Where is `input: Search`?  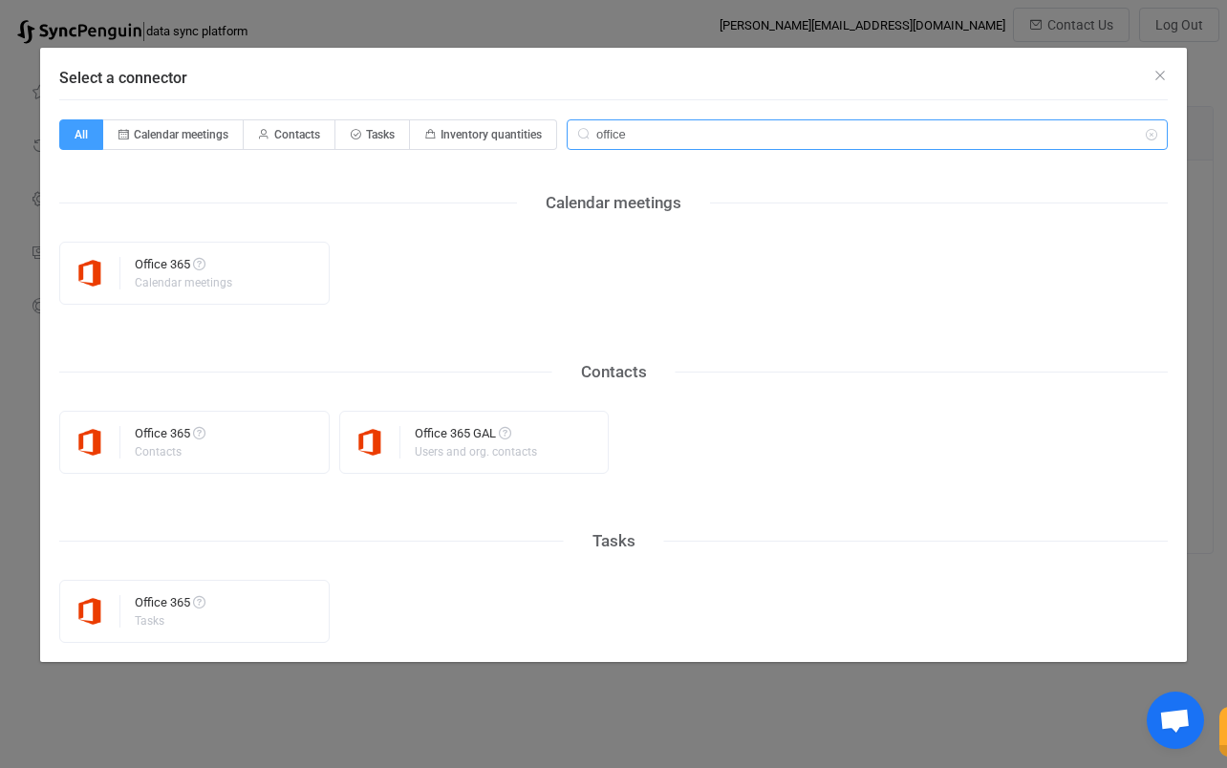
input: Search is located at coordinates (867, 135).